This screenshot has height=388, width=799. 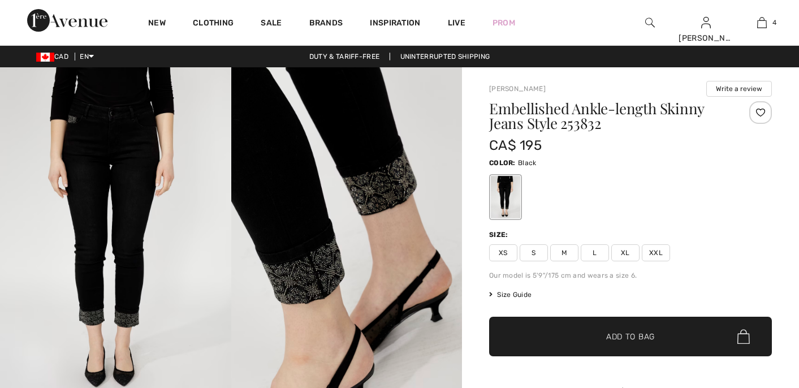 I want to click on span: XL, so click(x=626, y=253).